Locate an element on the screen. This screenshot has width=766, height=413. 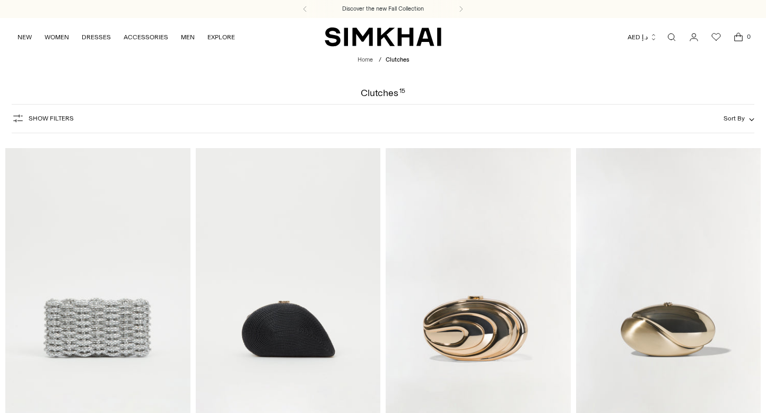
a: Discover the new Fall Collection is located at coordinates (383, 9).